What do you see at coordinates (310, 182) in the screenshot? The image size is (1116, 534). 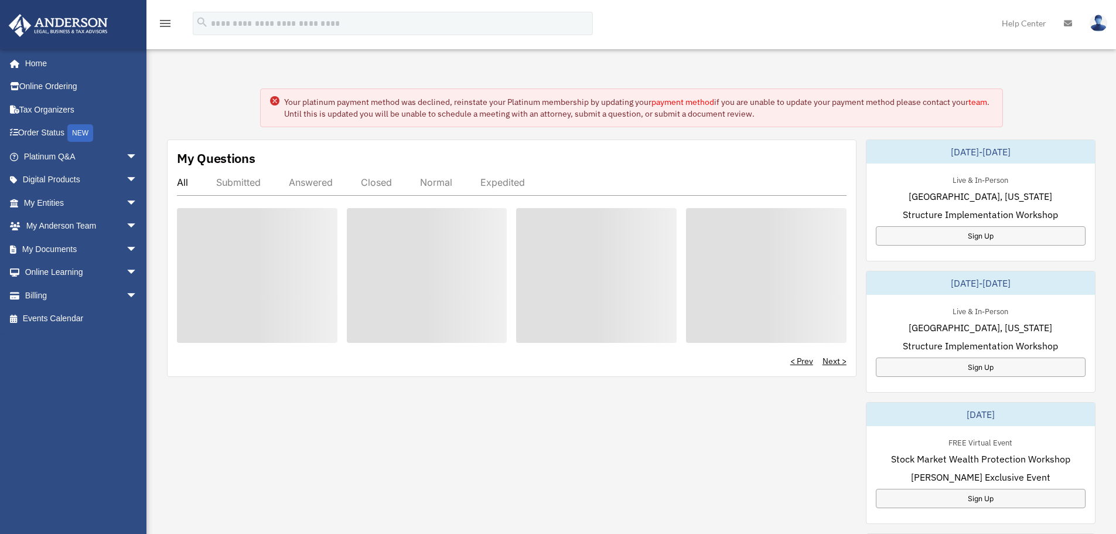 I see `div: Answered` at bounding box center [310, 182].